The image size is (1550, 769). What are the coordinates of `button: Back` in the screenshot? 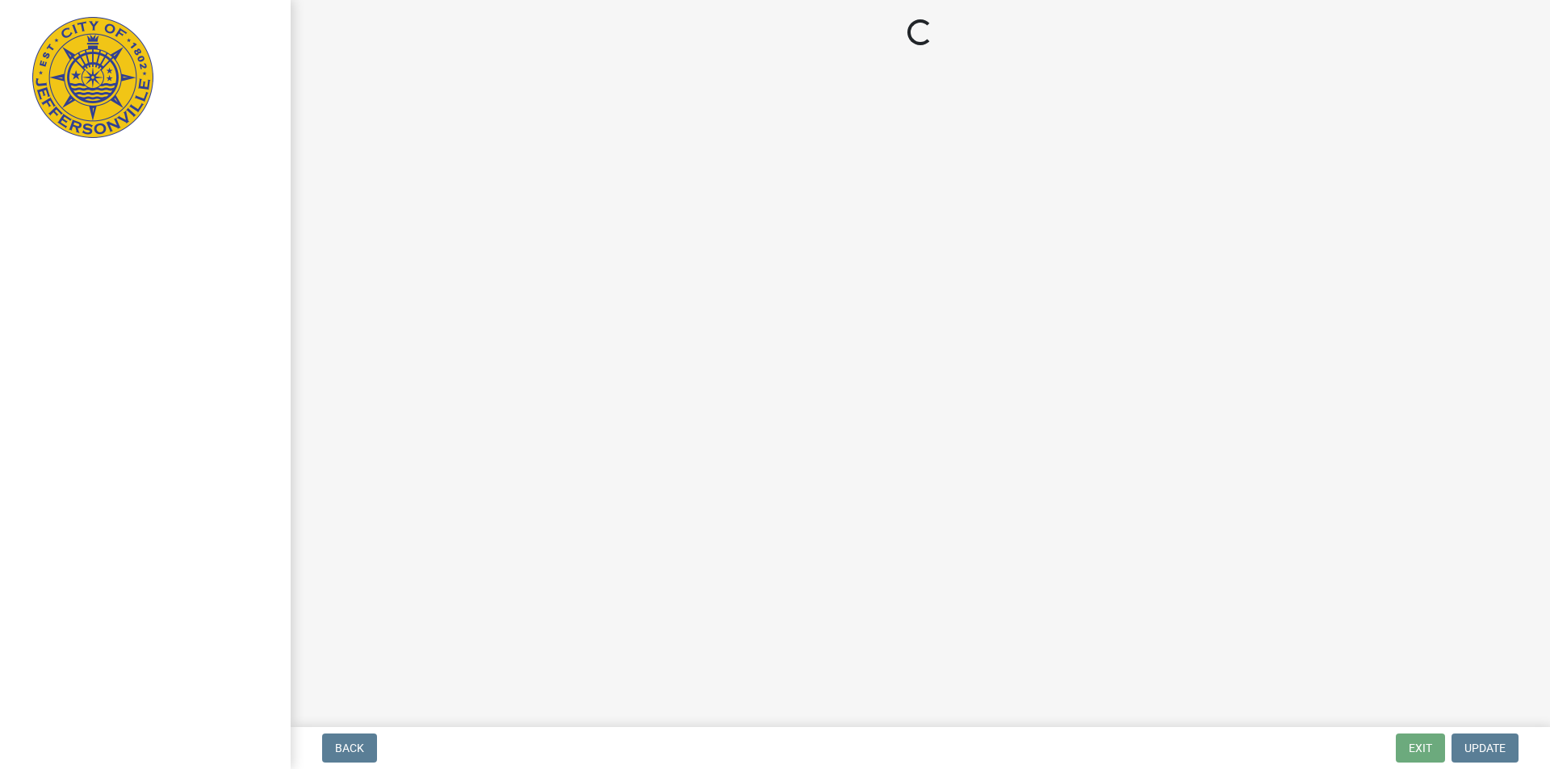 It's located at (350, 748).